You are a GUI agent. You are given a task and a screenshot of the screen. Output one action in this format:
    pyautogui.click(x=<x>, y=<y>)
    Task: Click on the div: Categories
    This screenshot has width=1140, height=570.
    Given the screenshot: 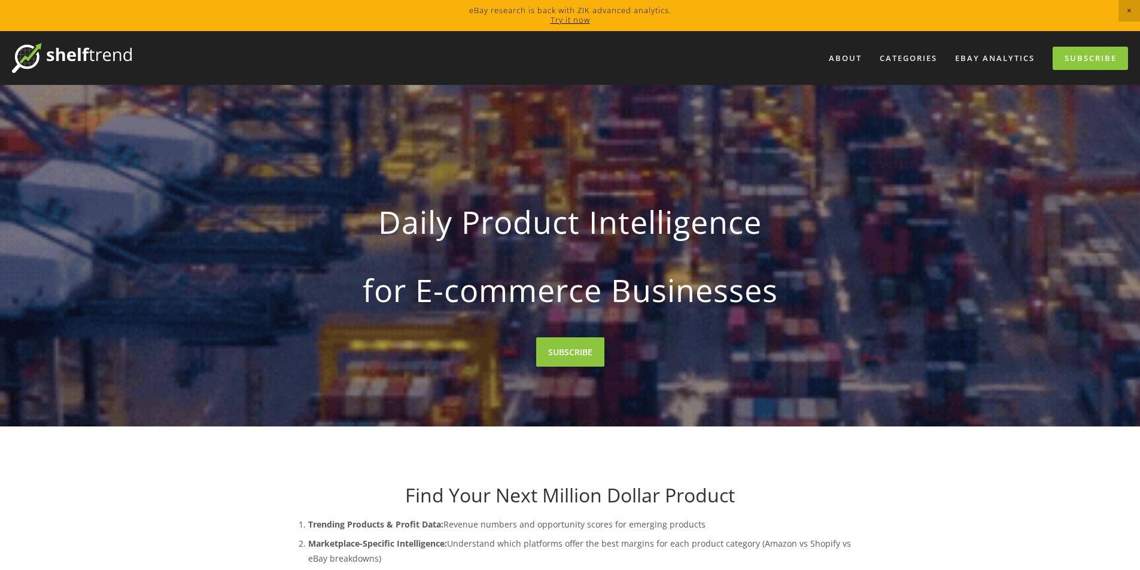 What is the action you would take?
    pyautogui.click(x=908, y=58)
    